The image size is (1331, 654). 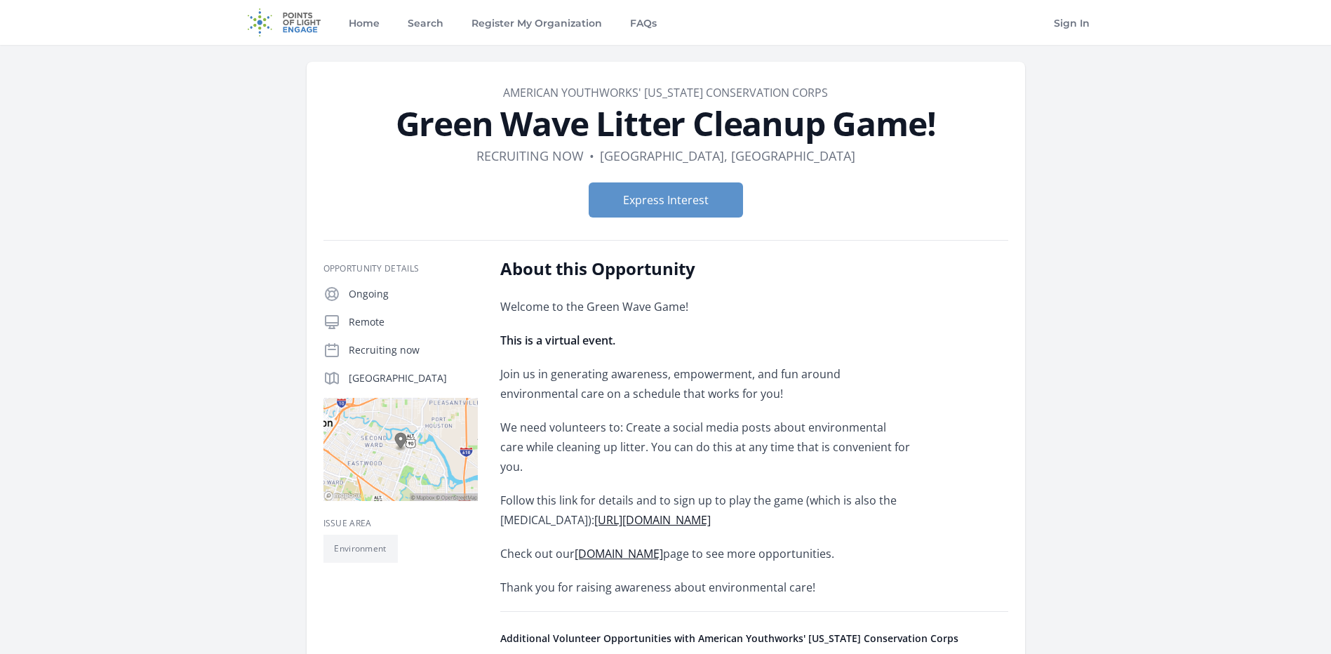 I want to click on button: Express Interest, so click(x=666, y=200).